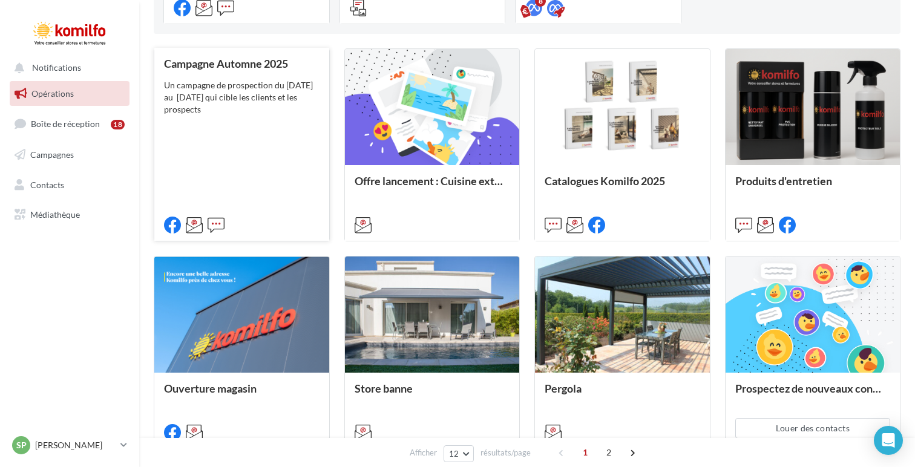  What do you see at coordinates (241, 64) in the screenshot?
I see `div: Campagne Automne 2025` at bounding box center [241, 64].